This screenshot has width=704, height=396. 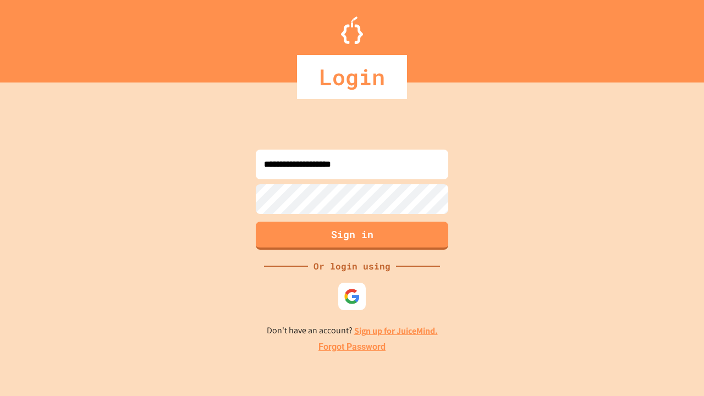 I want to click on a: Sign up for JuiceMind., so click(x=396, y=331).